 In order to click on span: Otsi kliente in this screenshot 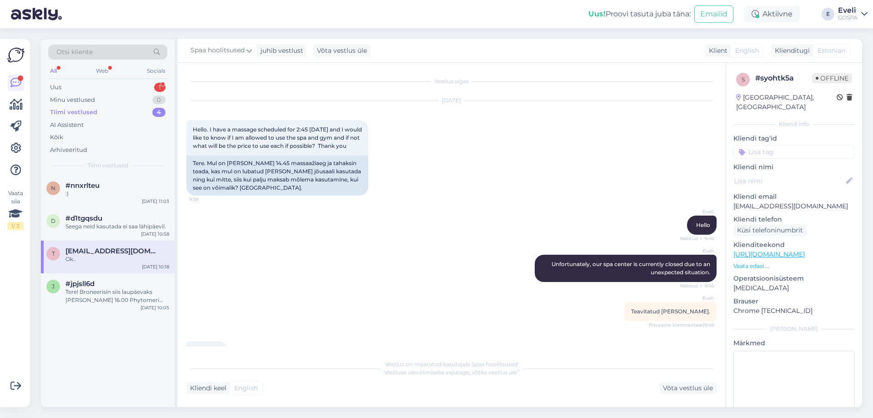, I will do `click(75, 52)`.